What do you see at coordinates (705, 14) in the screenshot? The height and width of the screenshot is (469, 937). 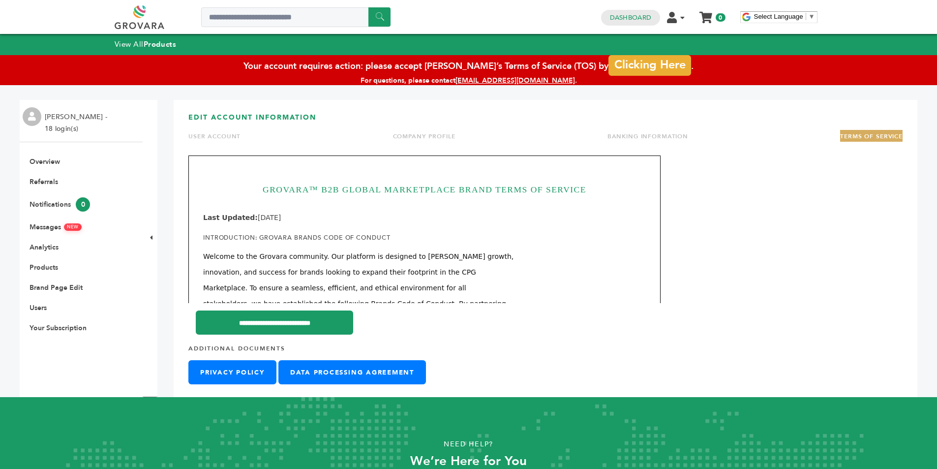 I see `a: My Cart` at bounding box center [705, 14].